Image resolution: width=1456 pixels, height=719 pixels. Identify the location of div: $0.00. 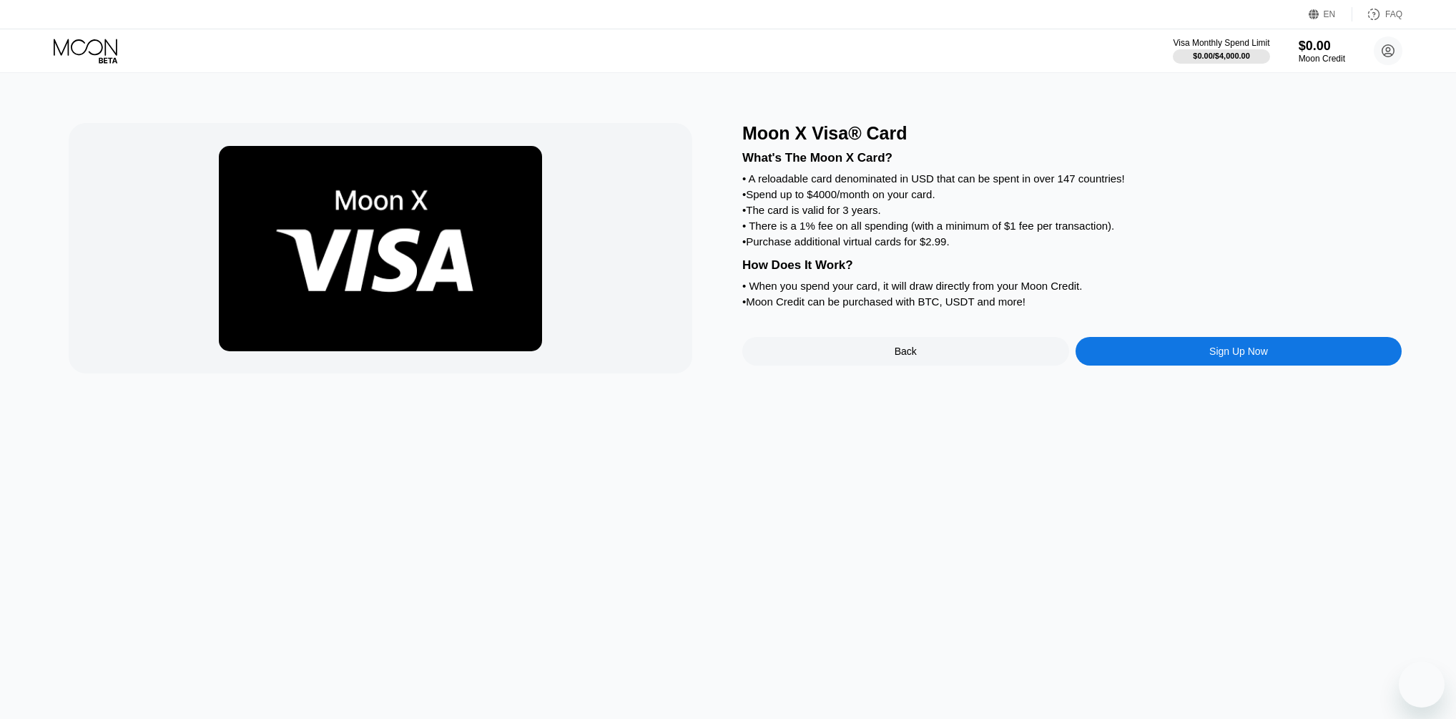
(1322, 46).